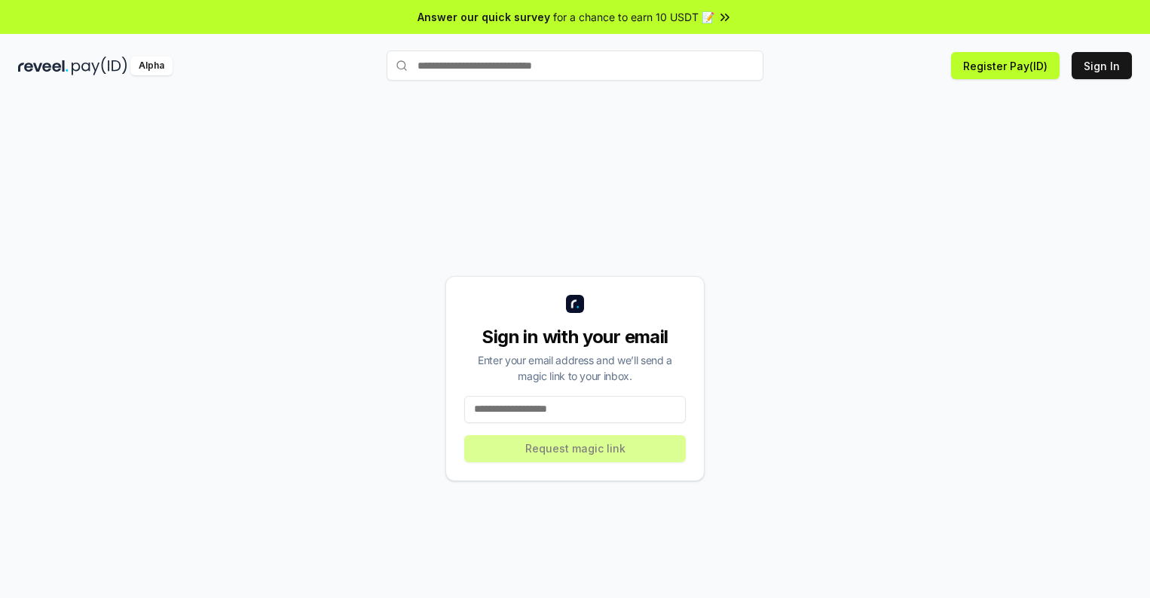 Image resolution: width=1150 pixels, height=598 pixels. I want to click on span: Answer our quick survey, so click(484, 17).